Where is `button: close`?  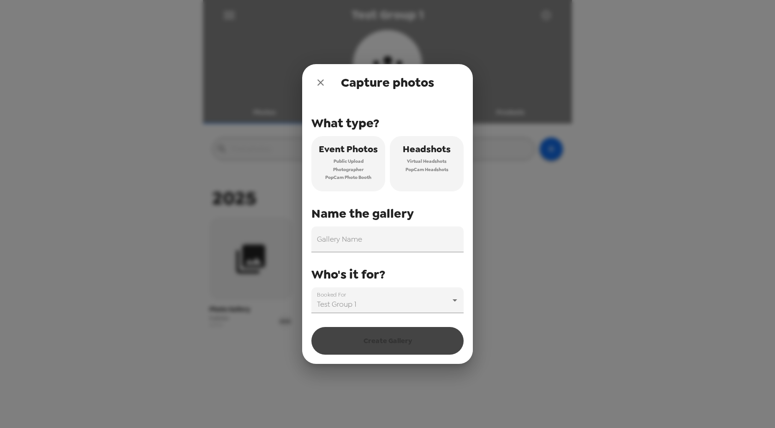 button: close is located at coordinates (320, 83).